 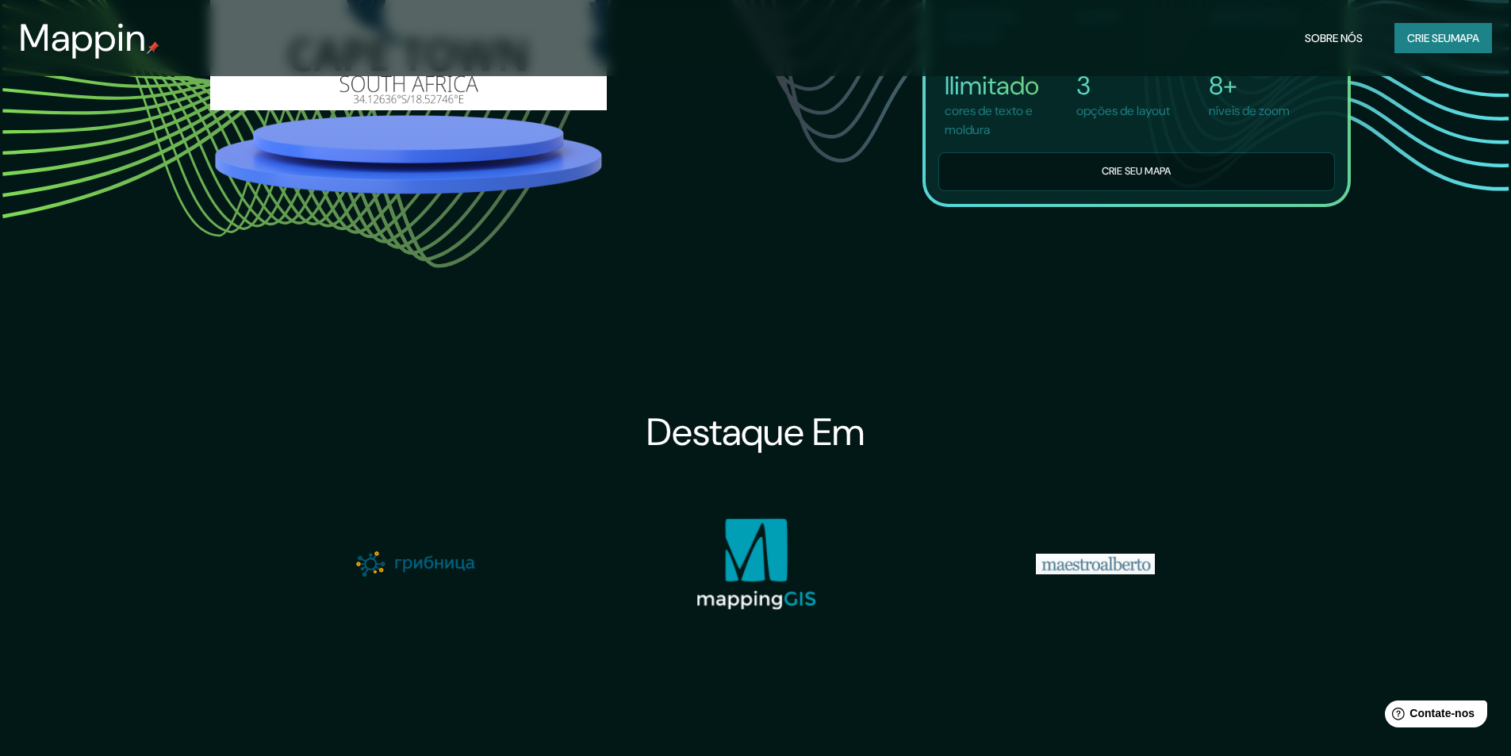 What do you see at coordinates (756, 564) in the screenshot?
I see `img: logotipo do mappinggis` at bounding box center [756, 564].